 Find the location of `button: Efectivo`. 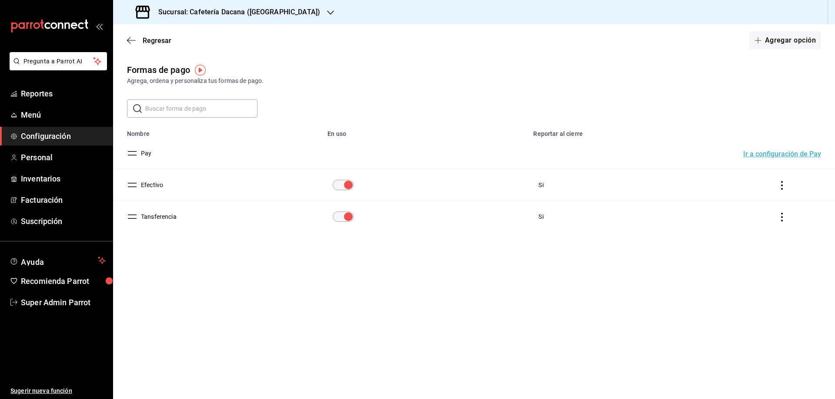

button: Efectivo is located at coordinates (150, 185).